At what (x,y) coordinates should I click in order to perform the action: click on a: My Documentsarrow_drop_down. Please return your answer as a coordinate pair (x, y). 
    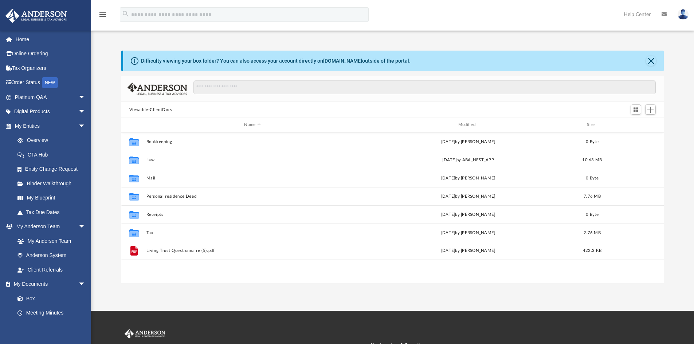
    Looking at the image, I should click on (49, 284).